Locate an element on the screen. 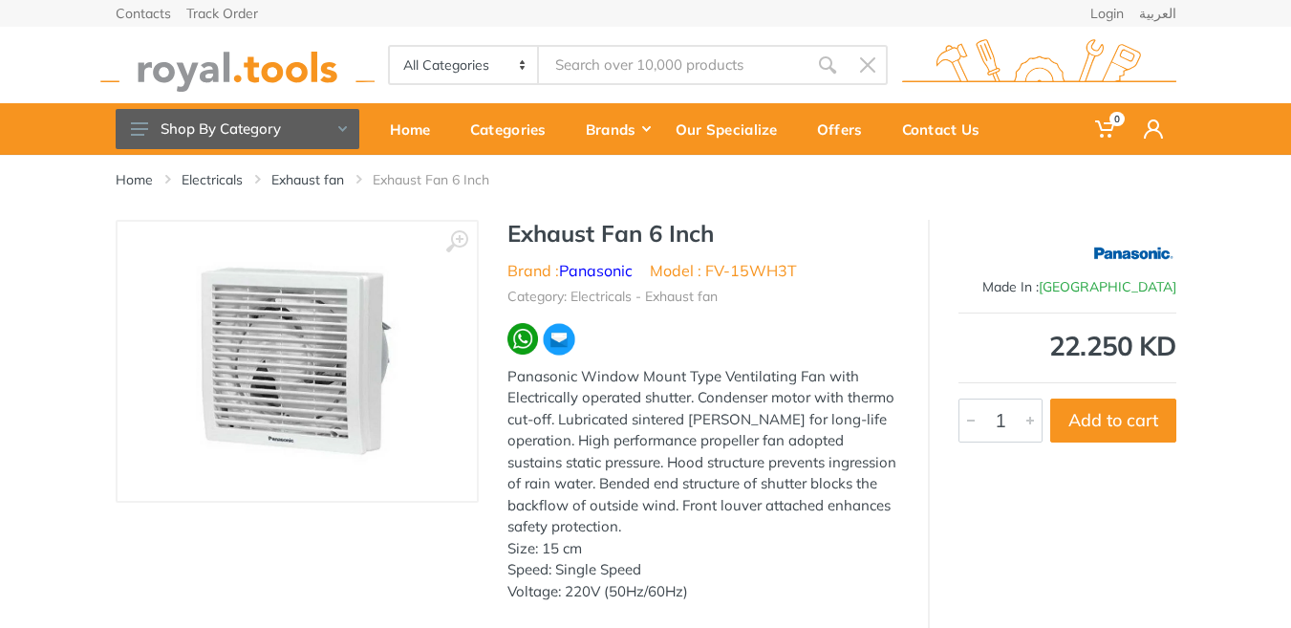 The image size is (1291, 628). img: Royal Tools - Exhaust Fan 6 Inch is located at coordinates (297, 361).